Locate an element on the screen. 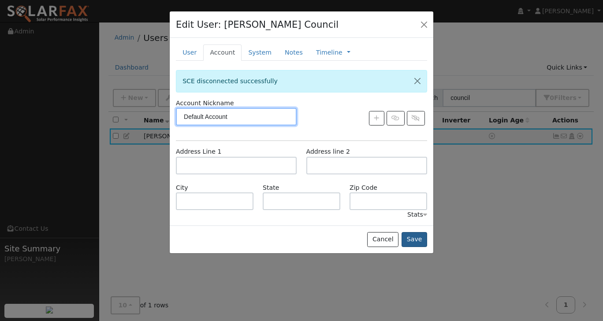 The image size is (603, 321). a: User is located at coordinates (189, 52).